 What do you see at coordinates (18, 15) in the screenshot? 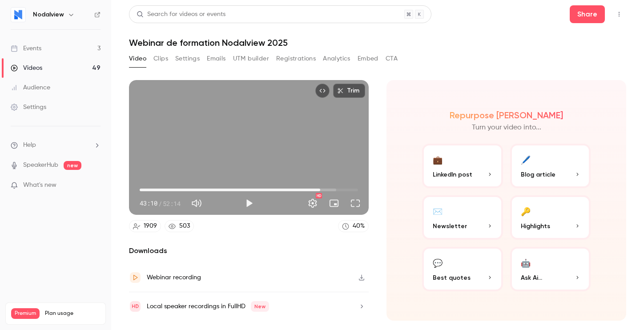
I see `img: Nodalview` at bounding box center [18, 15].